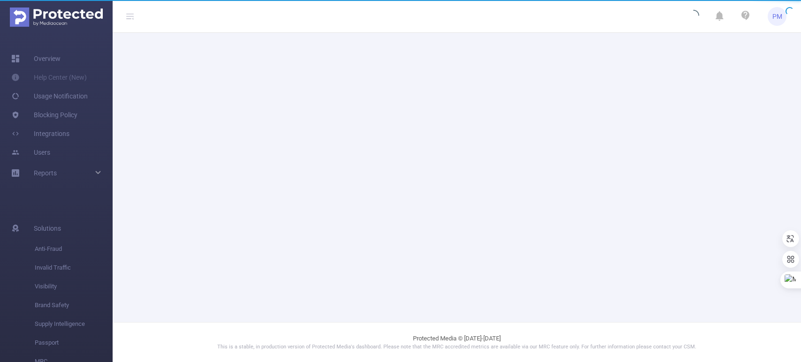 Image resolution: width=801 pixels, height=362 pixels. I want to click on span: Invalid Traffic, so click(74, 268).